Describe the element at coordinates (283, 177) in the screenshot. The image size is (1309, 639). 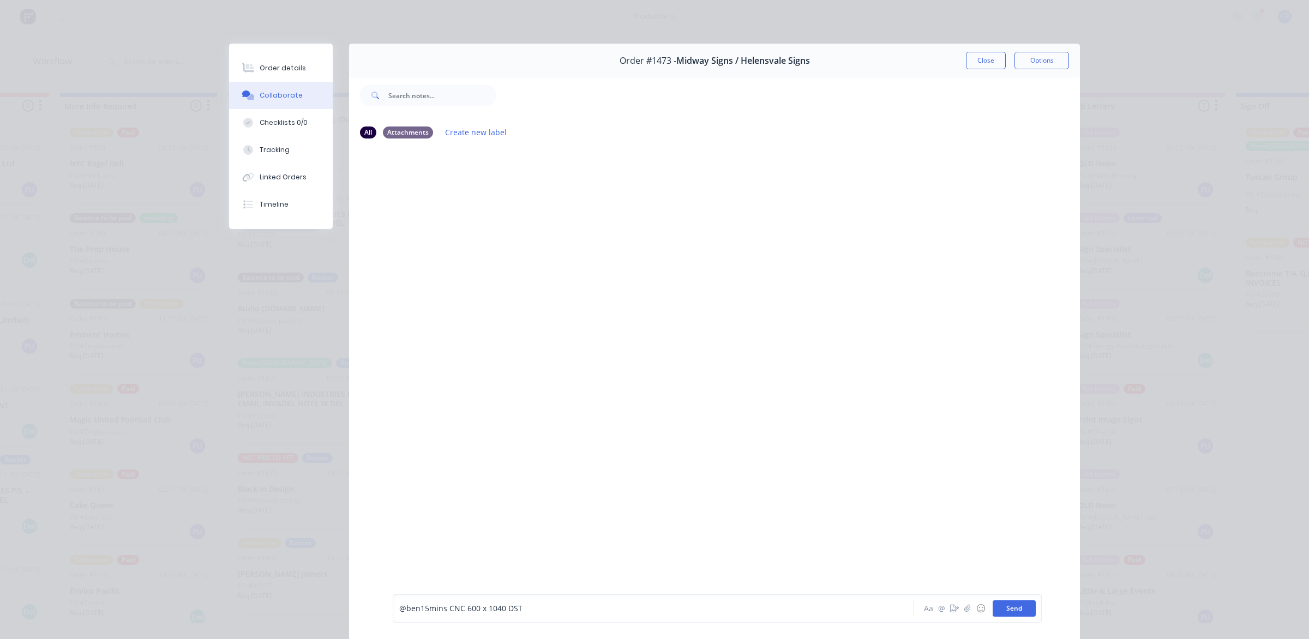
I see `div: Linked Orders` at that location.